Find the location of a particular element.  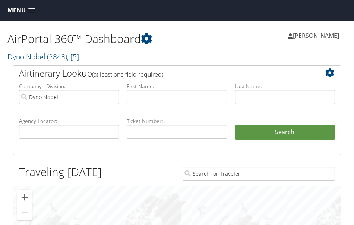

span: ( 2843 ) is located at coordinates (57, 56).